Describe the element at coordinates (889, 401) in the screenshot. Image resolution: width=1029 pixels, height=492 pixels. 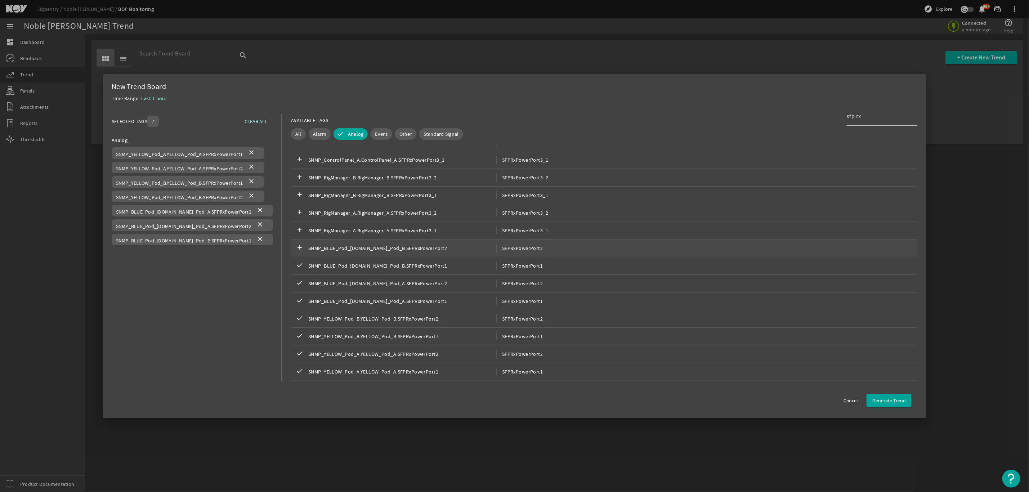
I see `span: Generate Trend` at that location.